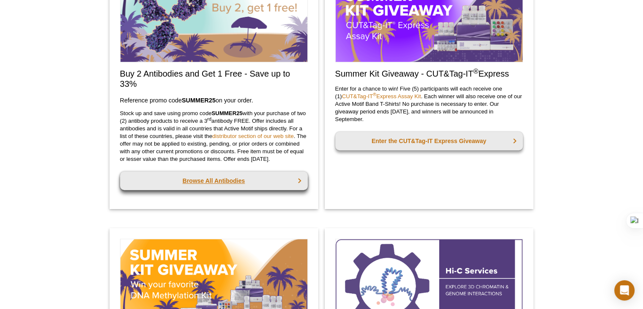  What do you see at coordinates (214, 136) in the screenshot?
I see `p: Stock up and save using promo code with your purchase of two (2) antibody products to receive a 3...` at bounding box center [214, 136].